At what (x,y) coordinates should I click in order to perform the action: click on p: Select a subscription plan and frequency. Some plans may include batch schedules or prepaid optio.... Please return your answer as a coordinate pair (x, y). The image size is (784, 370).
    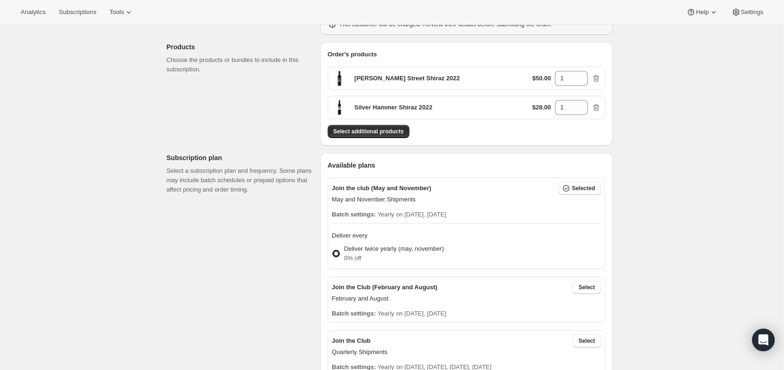
    Looking at the image, I should click on (239, 180).